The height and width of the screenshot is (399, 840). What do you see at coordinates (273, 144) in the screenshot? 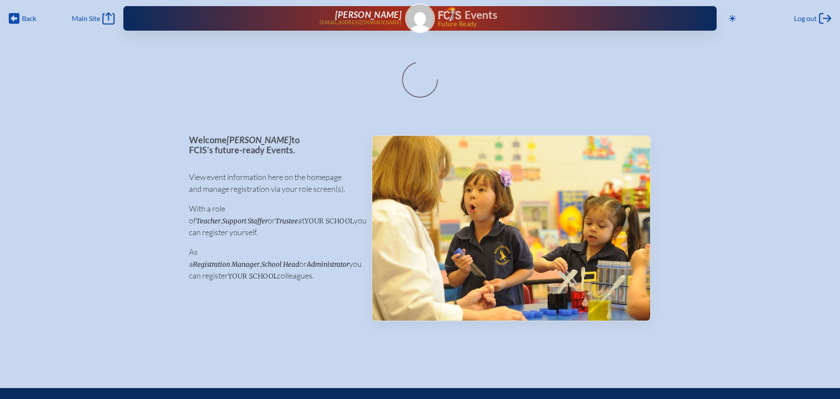
I see `p: Welcome to FCIS’s future-ready Events.` at bounding box center [273, 144].